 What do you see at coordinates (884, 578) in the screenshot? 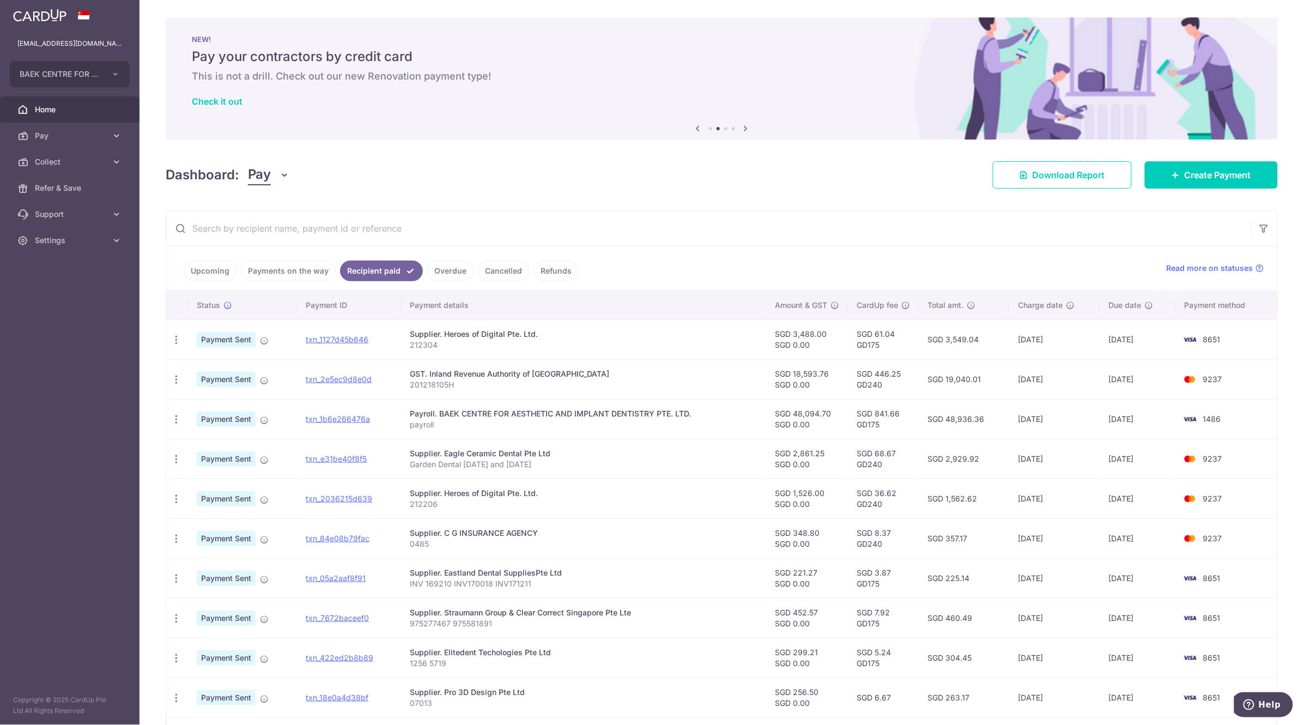
I see `td: SGD 3.87 GD175` at bounding box center [884, 578].